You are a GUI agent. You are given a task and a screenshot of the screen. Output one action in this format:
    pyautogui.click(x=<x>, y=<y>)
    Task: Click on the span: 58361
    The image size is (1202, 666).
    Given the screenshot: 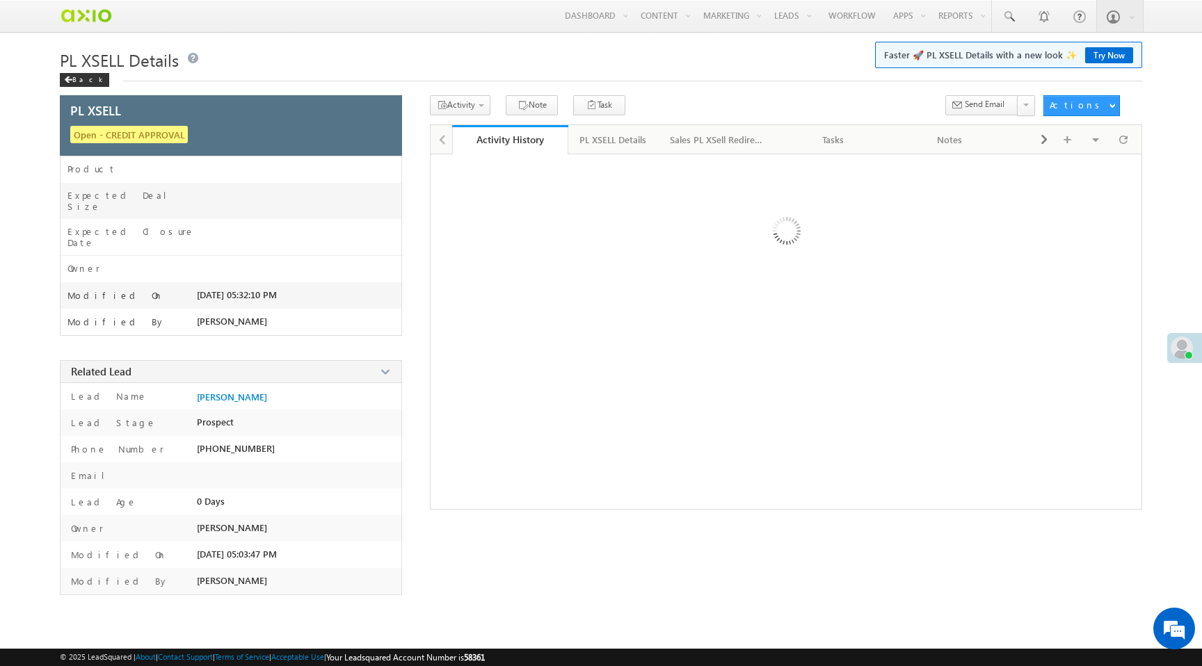 What is the action you would take?
    pyautogui.click(x=474, y=657)
    